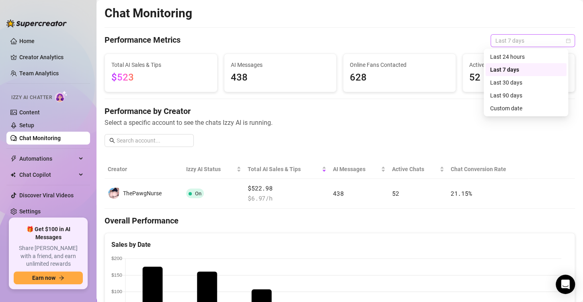  I want to click on a: Setup, so click(27, 125).